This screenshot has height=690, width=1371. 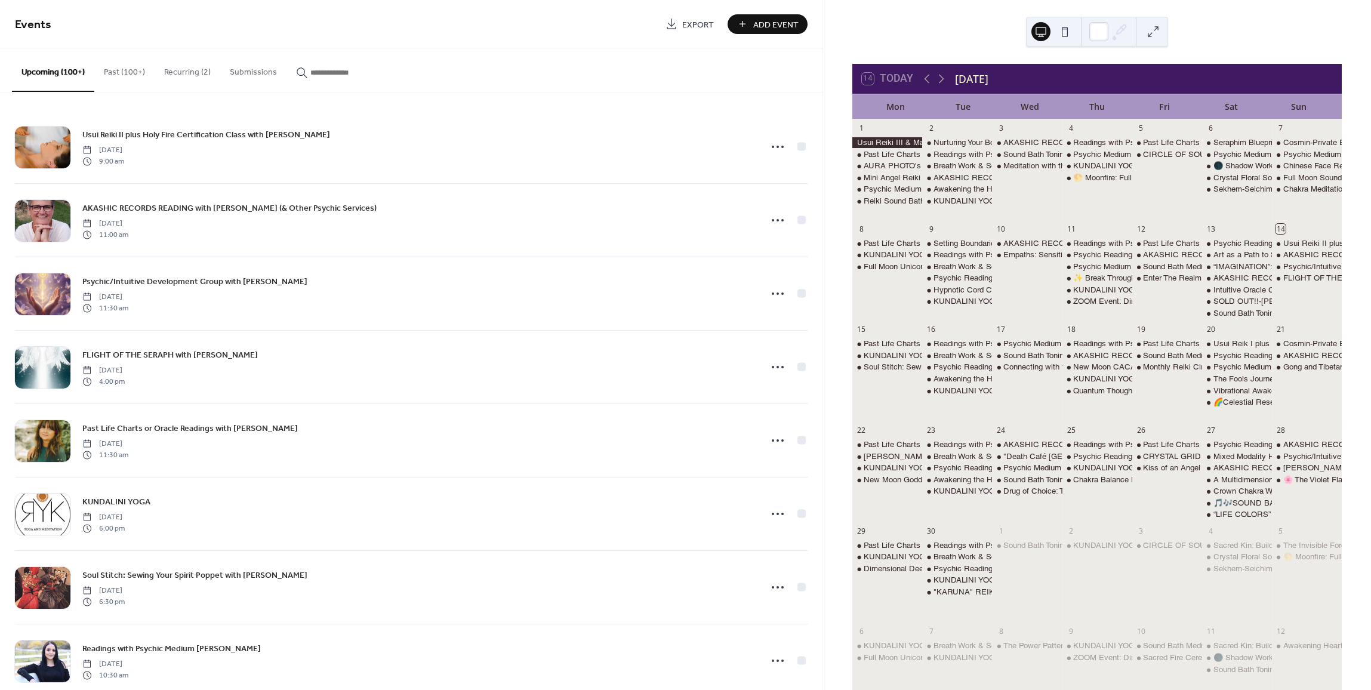 What do you see at coordinates (53, 70) in the screenshot?
I see `button: Upcoming (100+)` at bounding box center [53, 70].